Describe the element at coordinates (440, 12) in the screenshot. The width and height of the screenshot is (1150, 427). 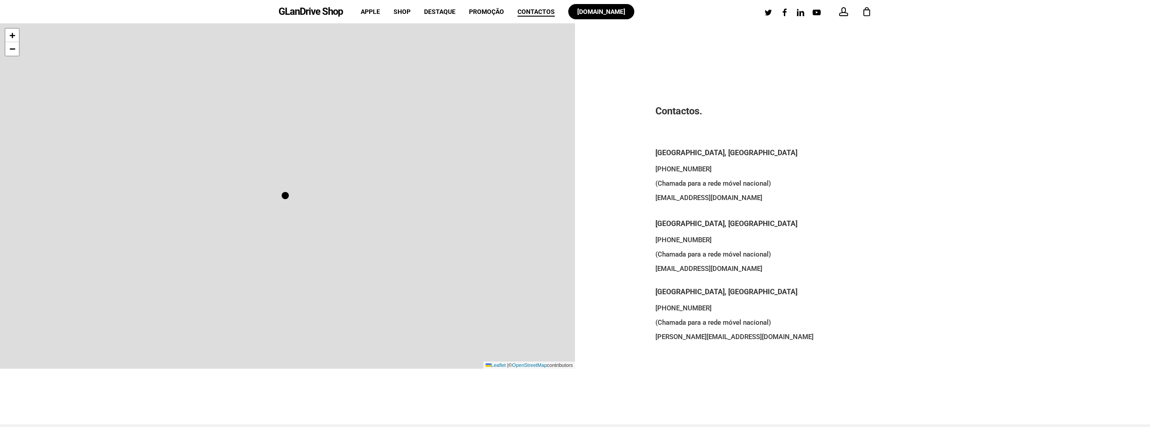
I see `a: Destaque` at that location.